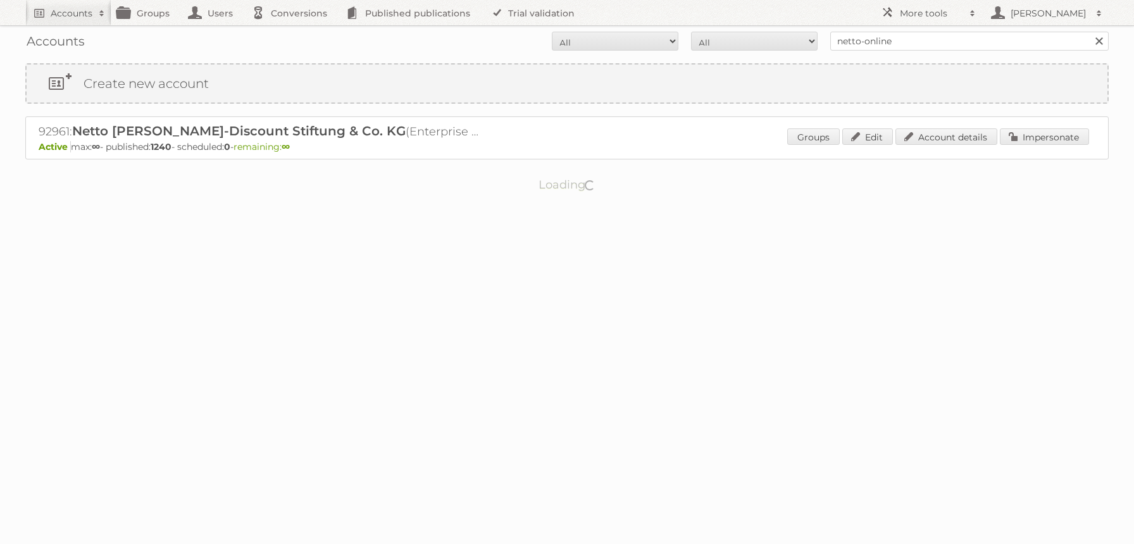 This screenshot has width=1134, height=544. What do you see at coordinates (1044, 137) in the screenshot?
I see `a: Impersonate` at bounding box center [1044, 137].